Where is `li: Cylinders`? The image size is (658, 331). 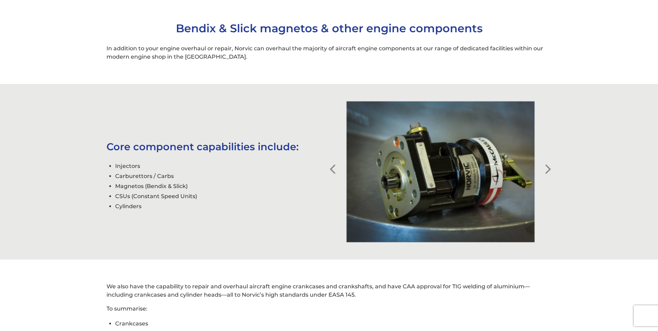
li: Cylinders is located at coordinates (222, 206).